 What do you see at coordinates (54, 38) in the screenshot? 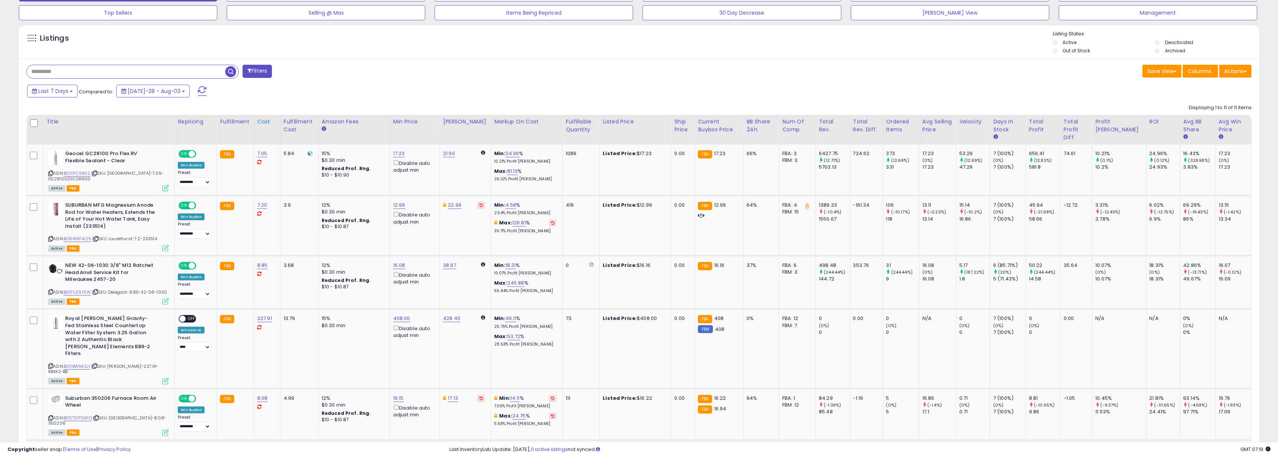
I see `h5: Listings` at bounding box center [54, 38].